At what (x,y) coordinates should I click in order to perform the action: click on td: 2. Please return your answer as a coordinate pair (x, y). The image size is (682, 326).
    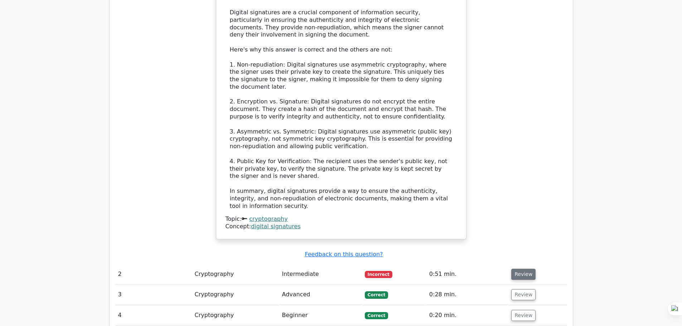
    Looking at the image, I should click on (154, 274).